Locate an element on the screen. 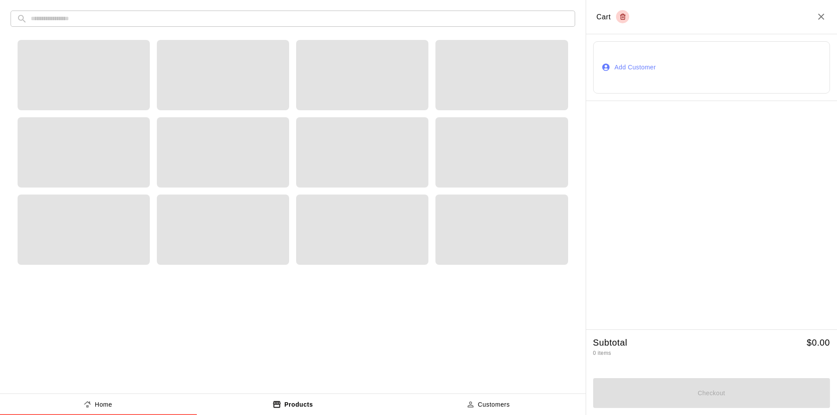 This screenshot has width=837, height=415. p: Home is located at coordinates (104, 404).